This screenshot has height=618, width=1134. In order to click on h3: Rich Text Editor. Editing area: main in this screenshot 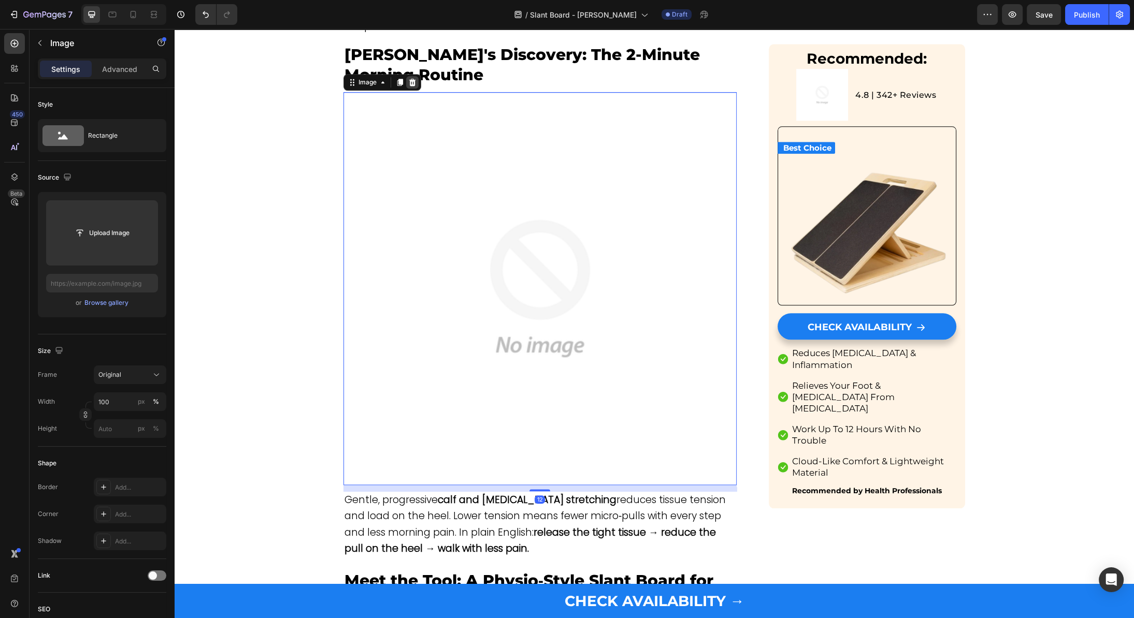, I will do `click(365, 36)`.